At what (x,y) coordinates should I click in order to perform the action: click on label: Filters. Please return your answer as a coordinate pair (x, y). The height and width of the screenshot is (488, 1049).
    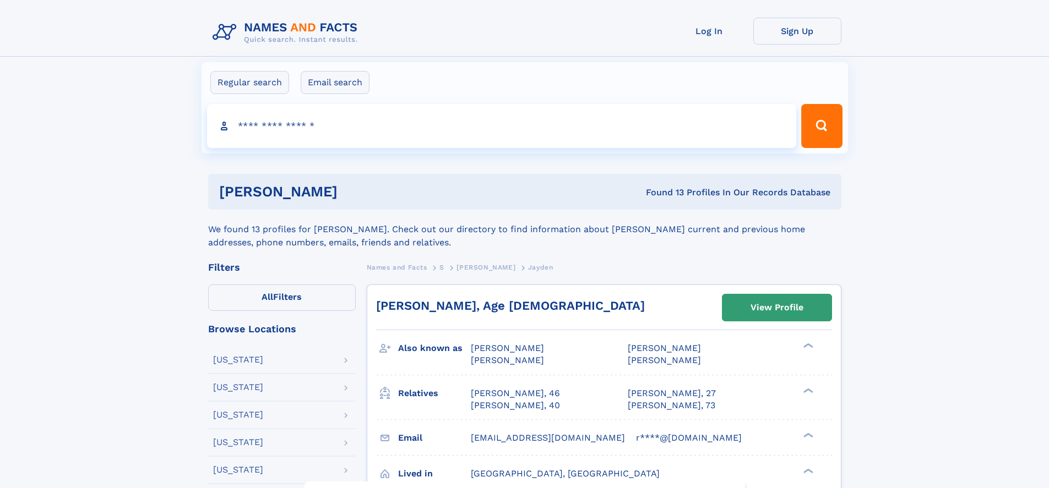
    Looking at the image, I should click on (282, 298).